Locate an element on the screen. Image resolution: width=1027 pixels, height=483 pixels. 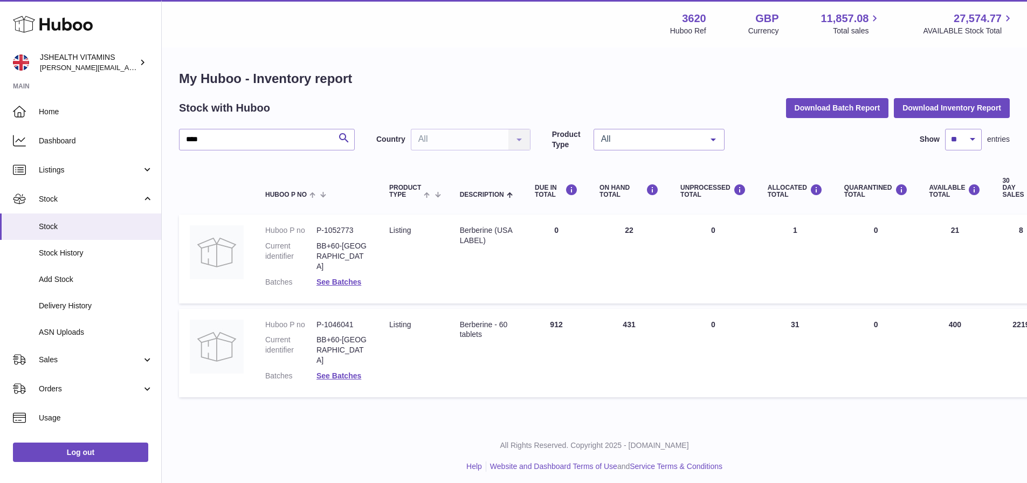
span: AVAILABLE Stock Total is located at coordinates (968, 31).